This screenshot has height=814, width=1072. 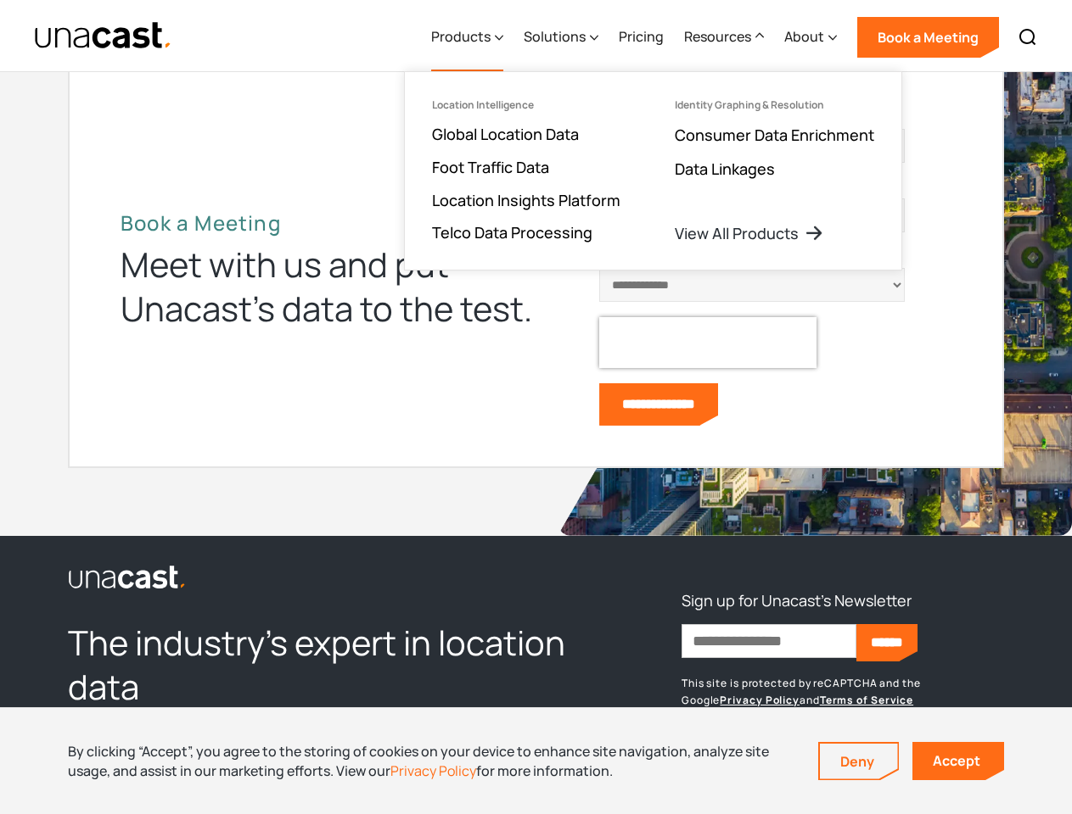 What do you see at coordinates (103, 36) in the screenshot?
I see `img: Unacast text logo` at bounding box center [103, 36].